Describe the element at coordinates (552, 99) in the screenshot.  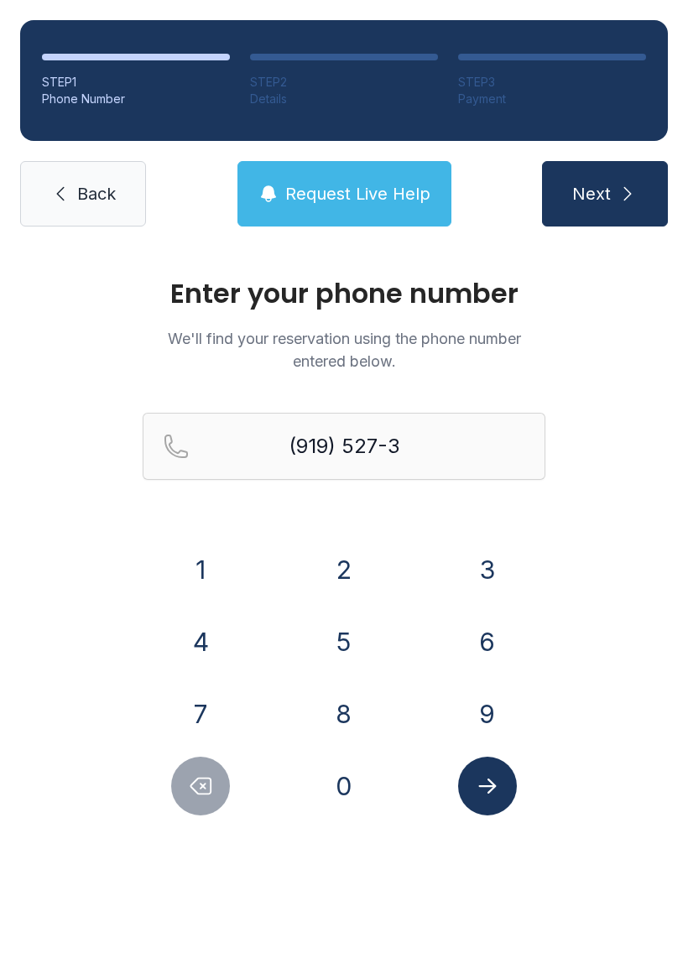
I see `div: Payment` at that location.